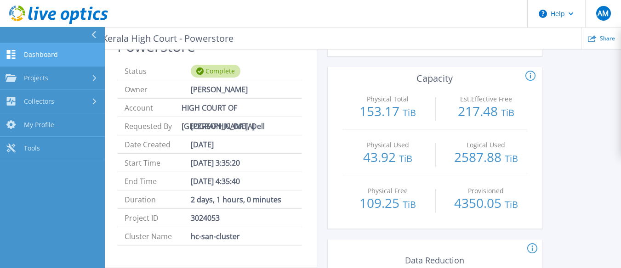  I want to click on p: 2587.88, so click(486, 158).